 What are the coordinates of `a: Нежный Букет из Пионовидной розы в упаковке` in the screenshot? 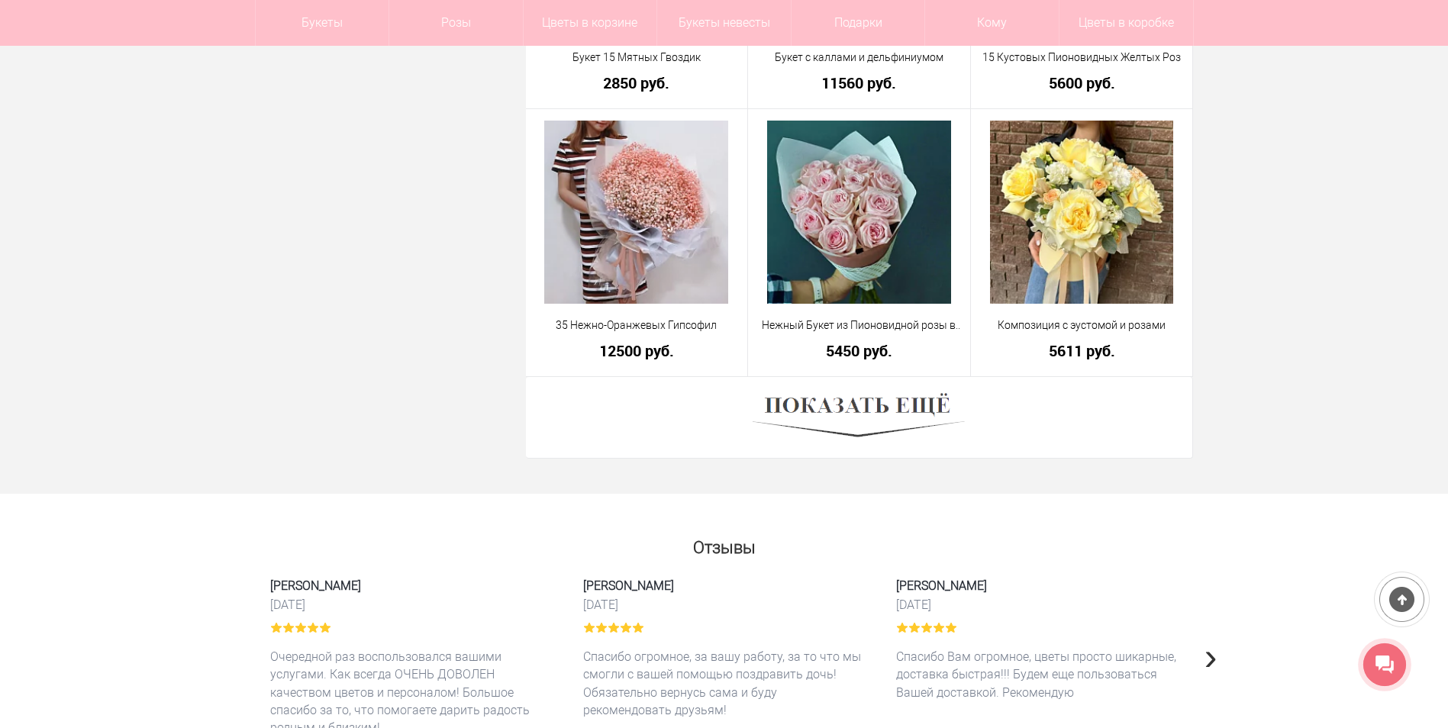 It's located at (859, 325).